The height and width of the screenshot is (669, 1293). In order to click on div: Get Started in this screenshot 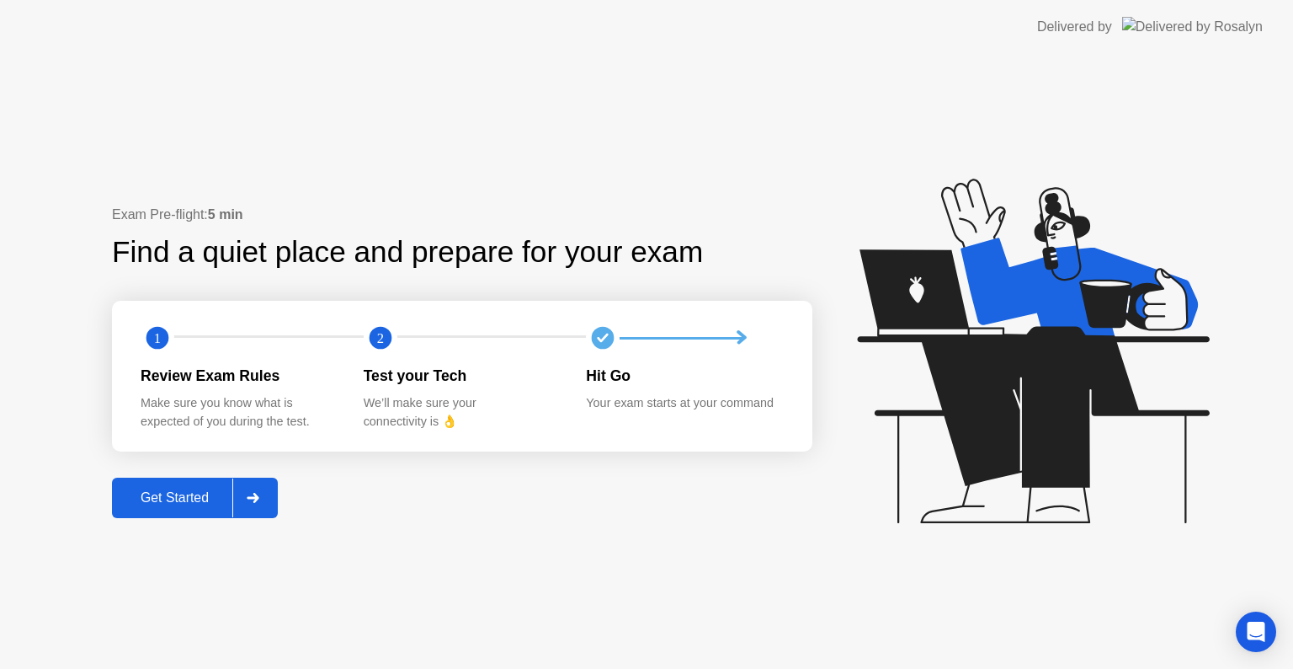, I will do `click(174, 498)`.